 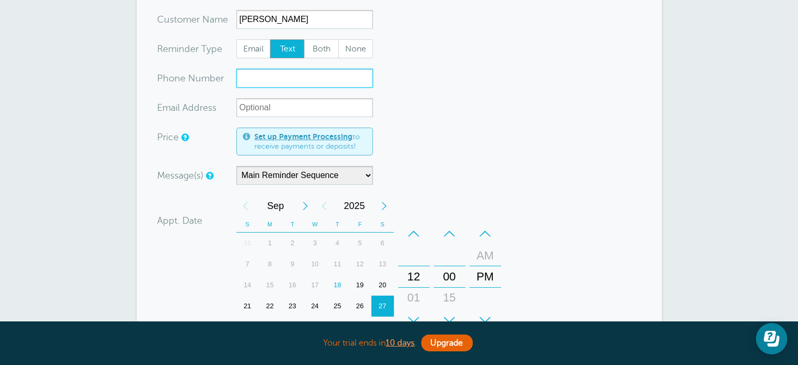 What do you see at coordinates (306, 206) in the screenshot?
I see `div: Next Month` at bounding box center [306, 206].